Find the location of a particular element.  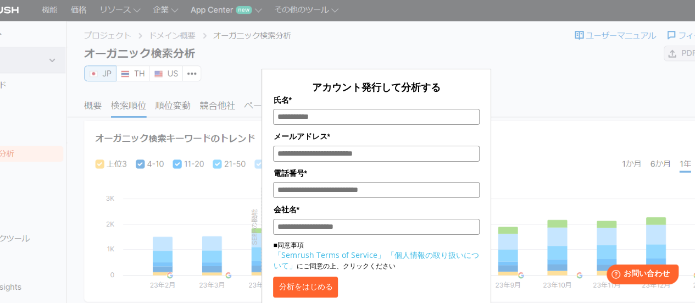

span: アカウント発行して分析する is located at coordinates (376, 87).